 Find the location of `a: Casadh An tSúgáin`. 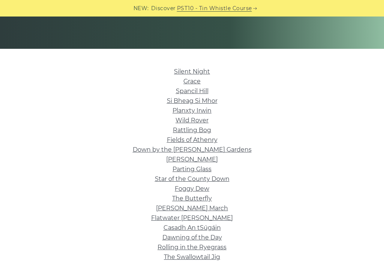

a: Casadh An tSúgáin is located at coordinates (192, 227).